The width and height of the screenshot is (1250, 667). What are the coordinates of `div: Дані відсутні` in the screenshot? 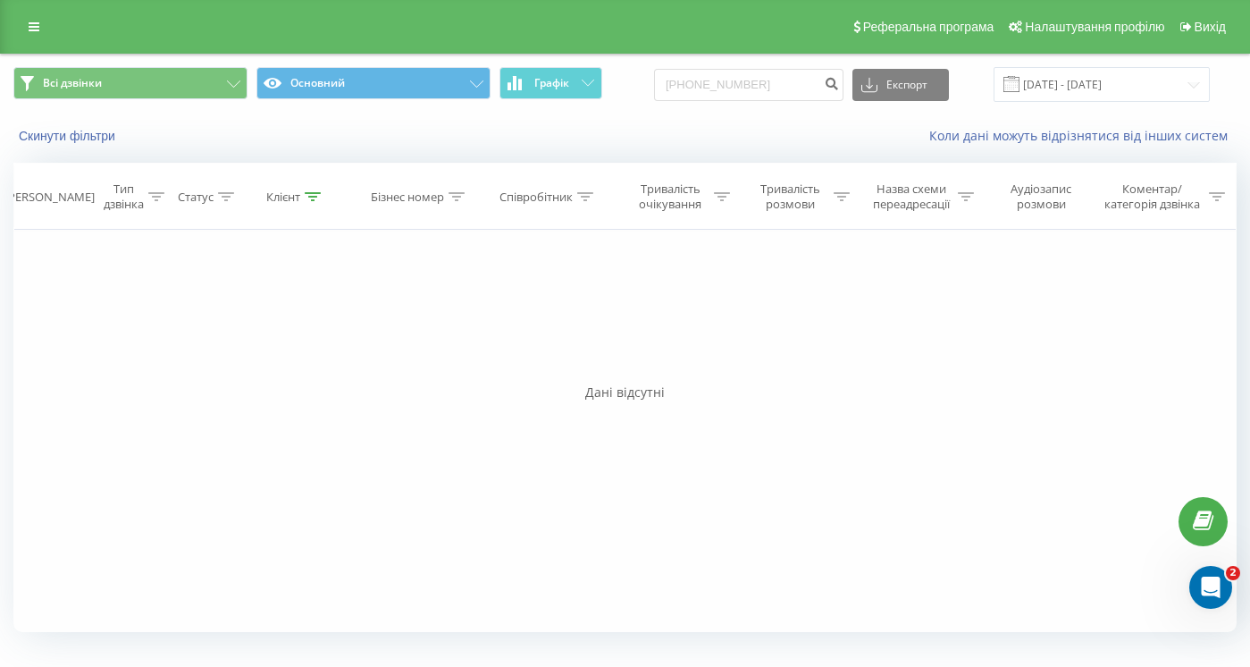 It's located at (625, 392).